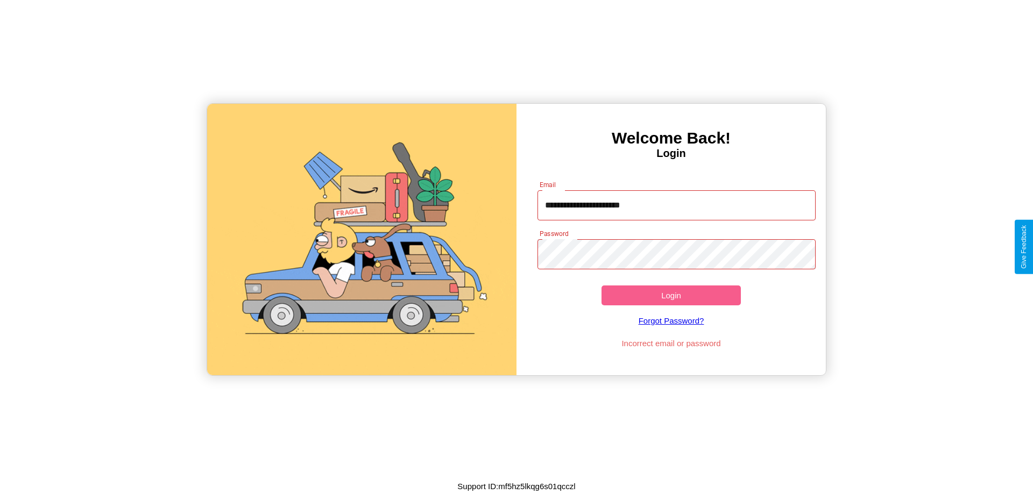 The image size is (1033, 494). What do you see at coordinates (548, 185) in the screenshot?
I see `label: Email` at bounding box center [548, 185].